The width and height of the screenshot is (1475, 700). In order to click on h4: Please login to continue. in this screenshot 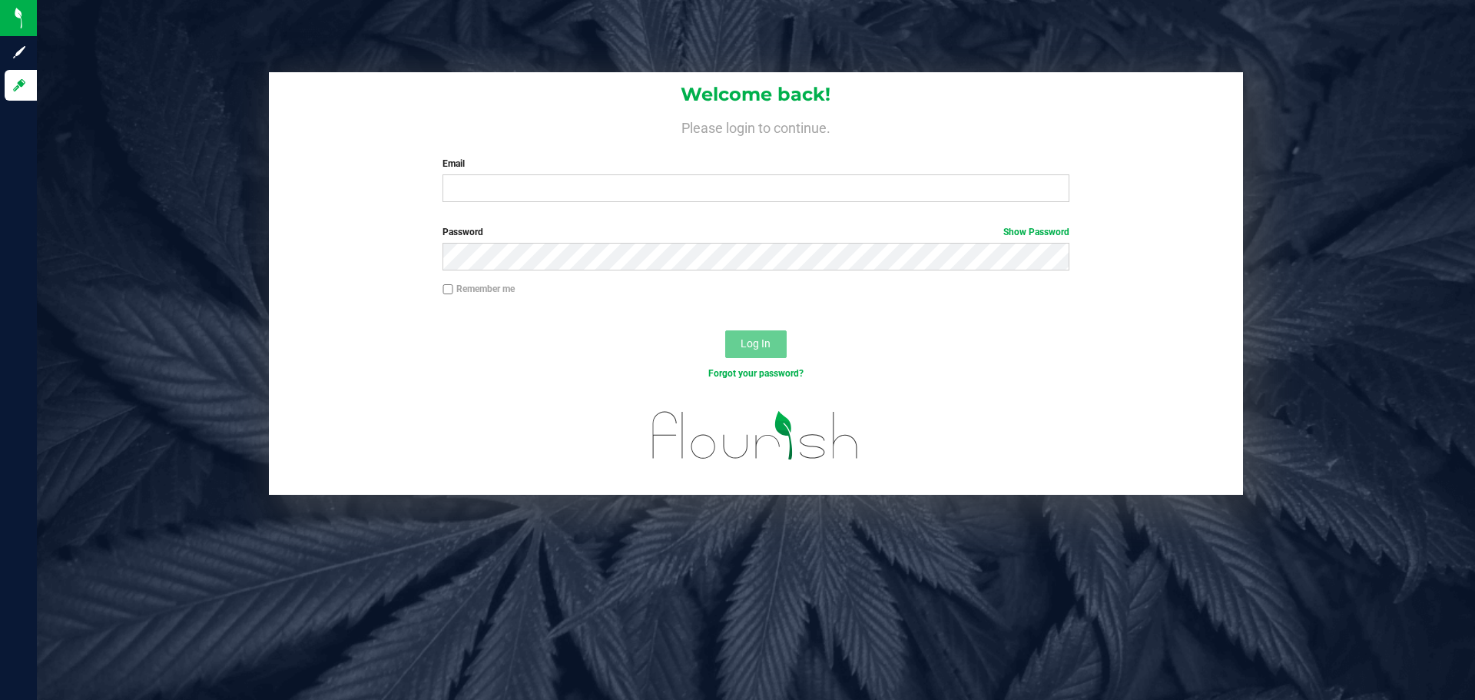, I will do `click(756, 126)`.